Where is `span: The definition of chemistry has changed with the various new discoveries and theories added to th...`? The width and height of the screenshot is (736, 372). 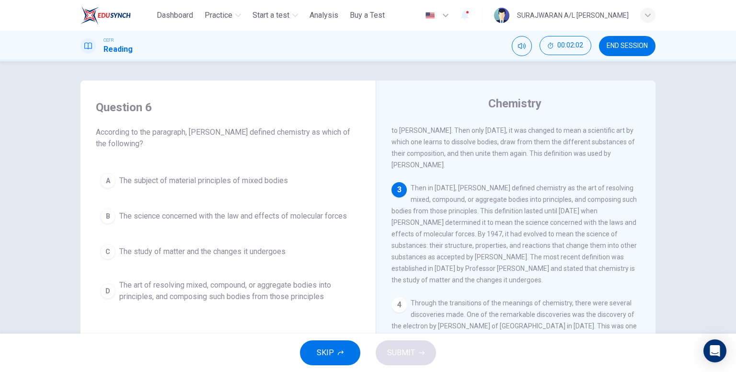 span: The definition of chemistry has changed with the various new discoveries and theories added to th... is located at coordinates (514, 130).